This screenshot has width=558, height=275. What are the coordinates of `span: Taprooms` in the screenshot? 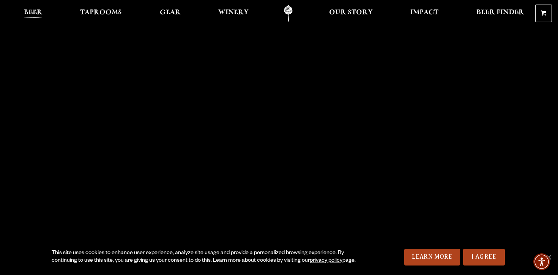 It's located at (101, 13).